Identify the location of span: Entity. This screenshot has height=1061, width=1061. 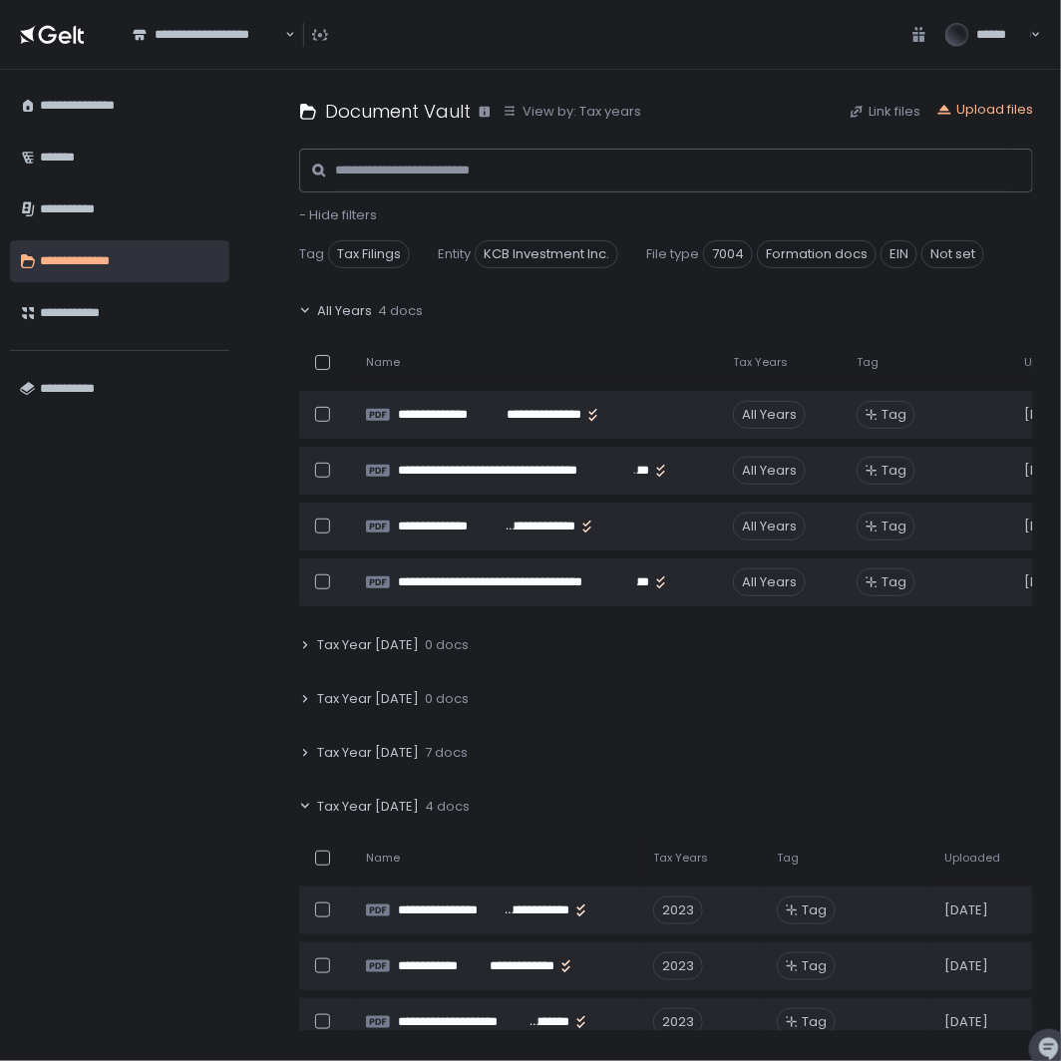
(454, 254).